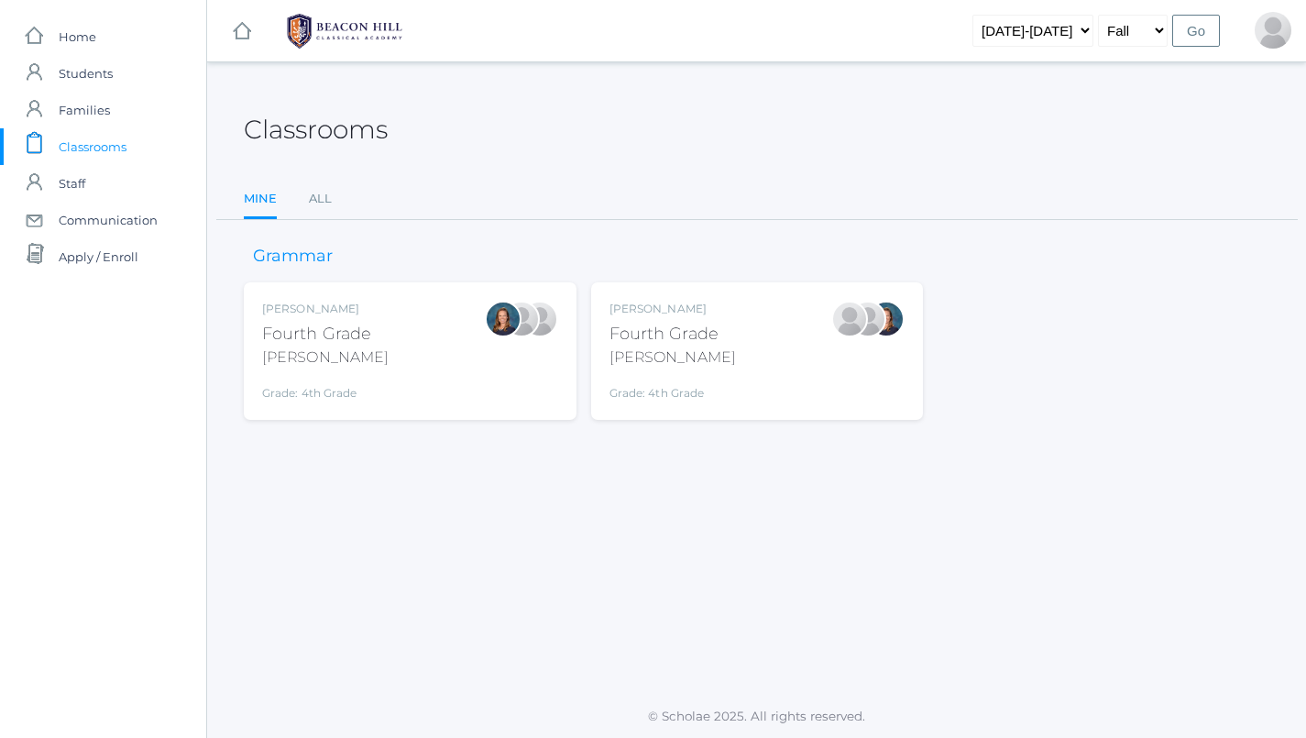 The width and height of the screenshot is (1306, 738). What do you see at coordinates (756, 716) in the screenshot?
I see `p: © Scholae 2025. All rights reserved.` at bounding box center [756, 716].